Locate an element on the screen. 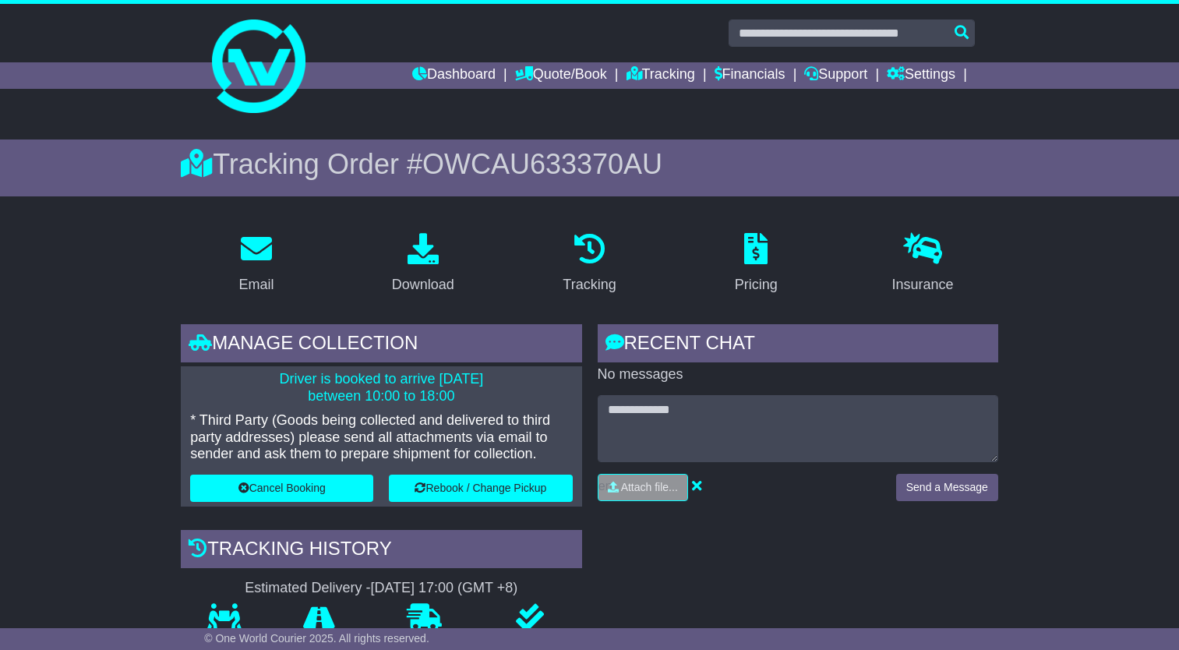 This screenshot has width=1179, height=650. div: Email is located at coordinates (256, 284).